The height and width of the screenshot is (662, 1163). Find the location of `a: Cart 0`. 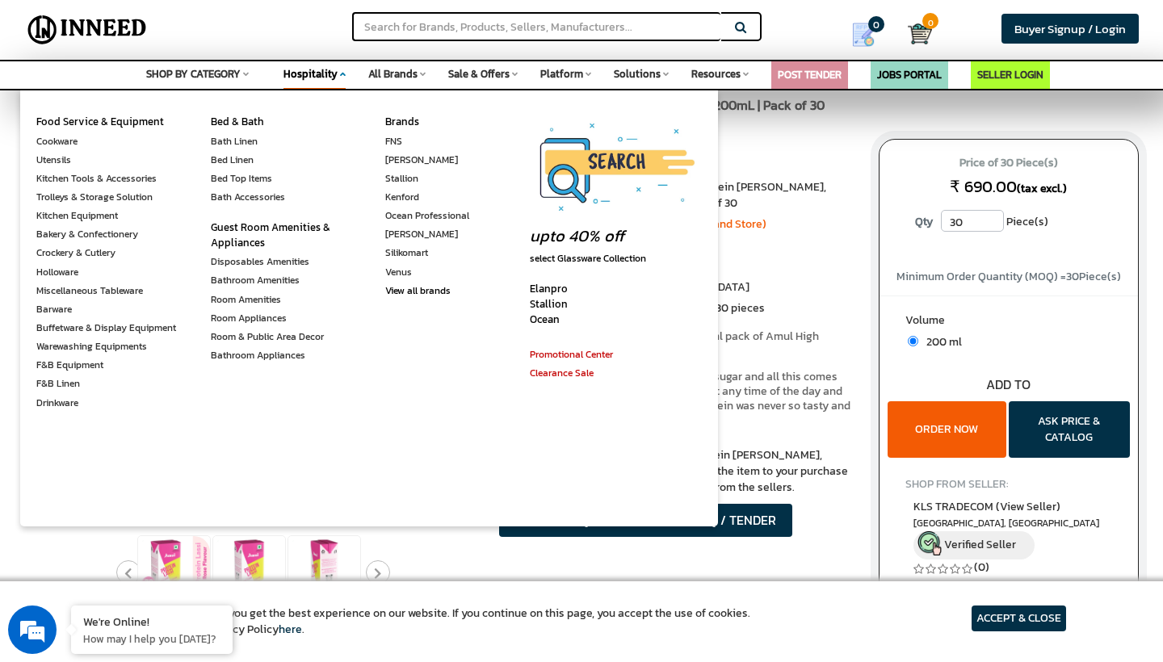

a: Cart 0 is located at coordinates (913, 34).